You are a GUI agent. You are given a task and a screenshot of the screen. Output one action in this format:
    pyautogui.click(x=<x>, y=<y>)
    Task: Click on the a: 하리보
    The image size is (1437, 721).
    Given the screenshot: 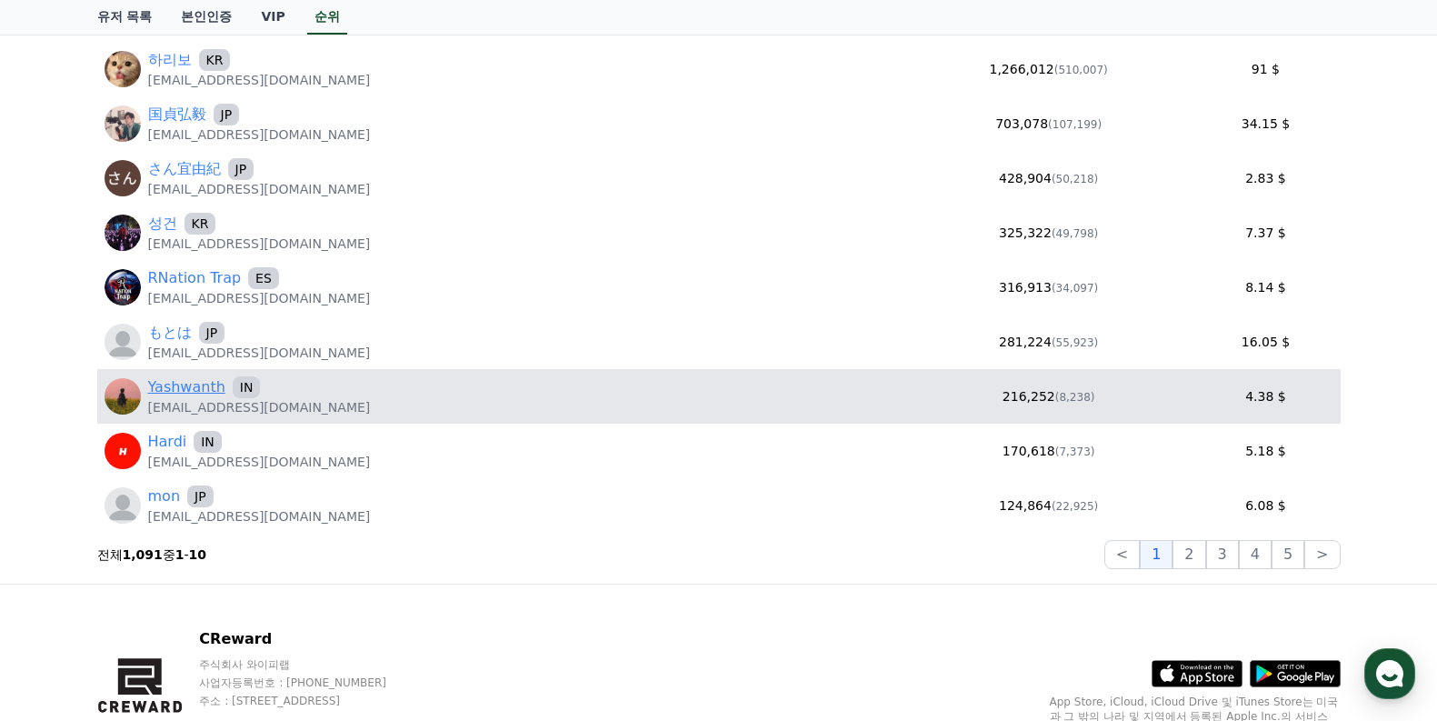 What is the action you would take?
    pyautogui.click(x=170, y=60)
    